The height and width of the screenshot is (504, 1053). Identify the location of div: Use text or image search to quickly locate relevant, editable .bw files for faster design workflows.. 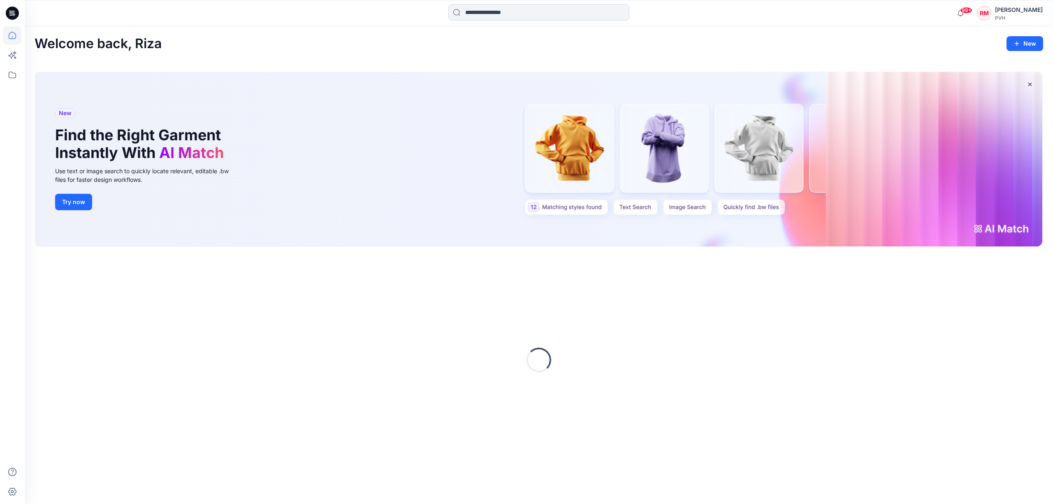
(148, 175).